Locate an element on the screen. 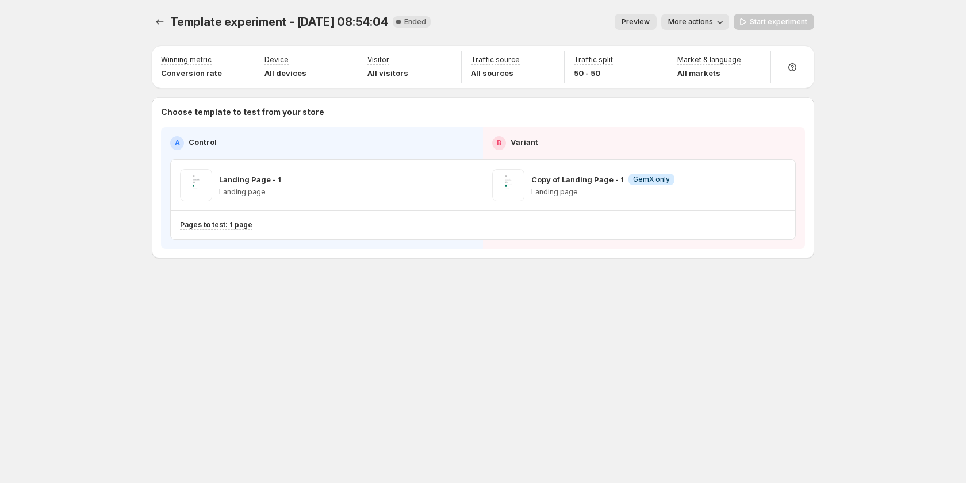  p: Variant is located at coordinates (525, 142).